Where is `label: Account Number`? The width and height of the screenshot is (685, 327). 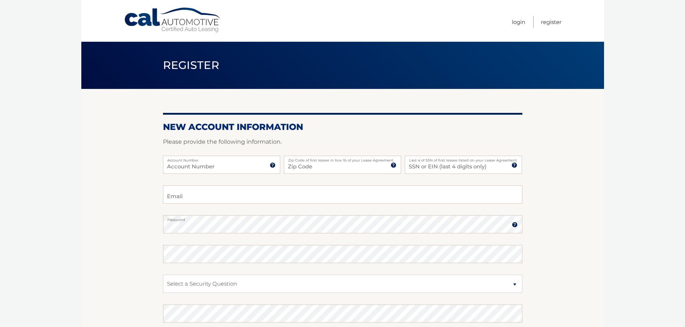
label: Account Number is located at coordinates (221, 159).